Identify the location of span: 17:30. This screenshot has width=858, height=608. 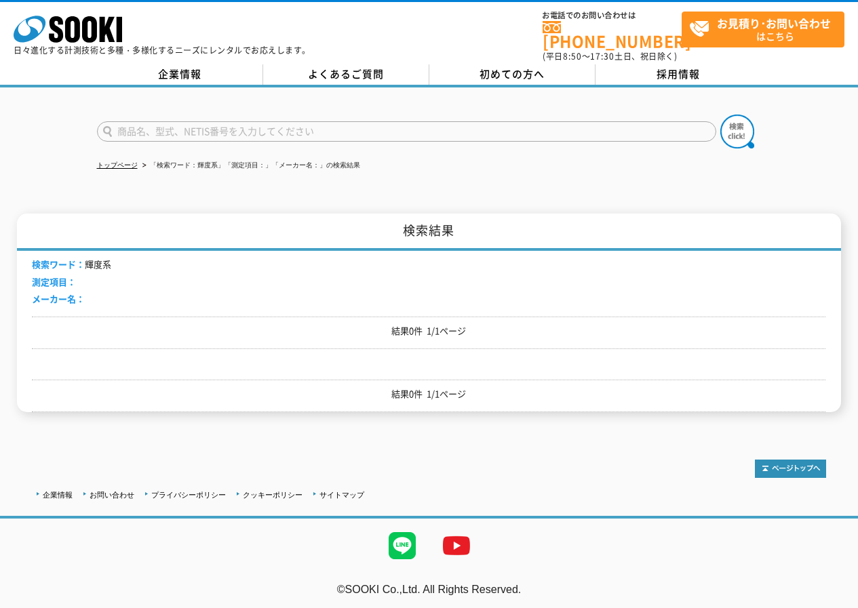
(602, 56).